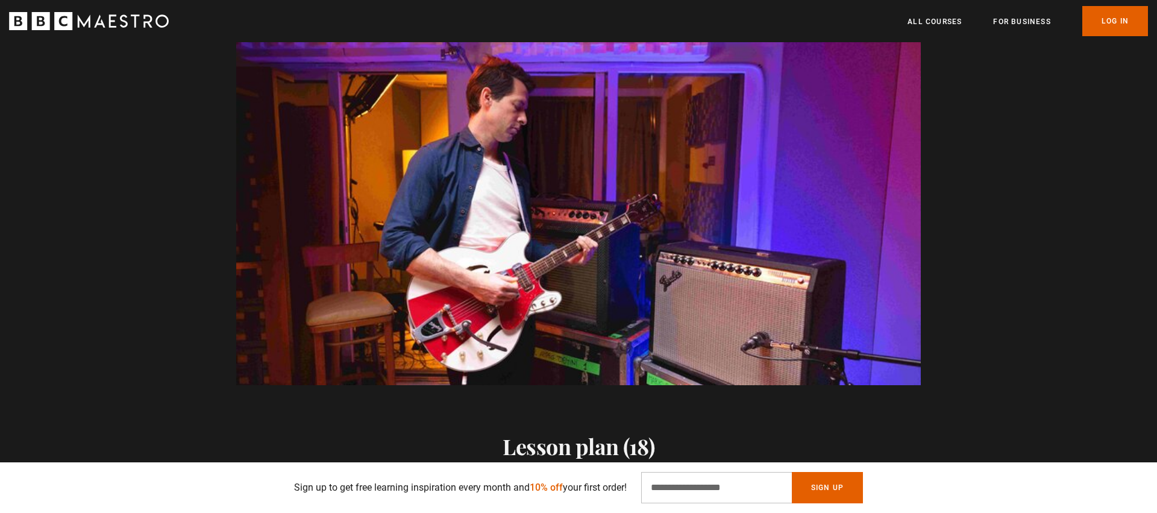  Describe the element at coordinates (579, 446) in the screenshot. I see `h2: Lesson plan (18)` at that location.